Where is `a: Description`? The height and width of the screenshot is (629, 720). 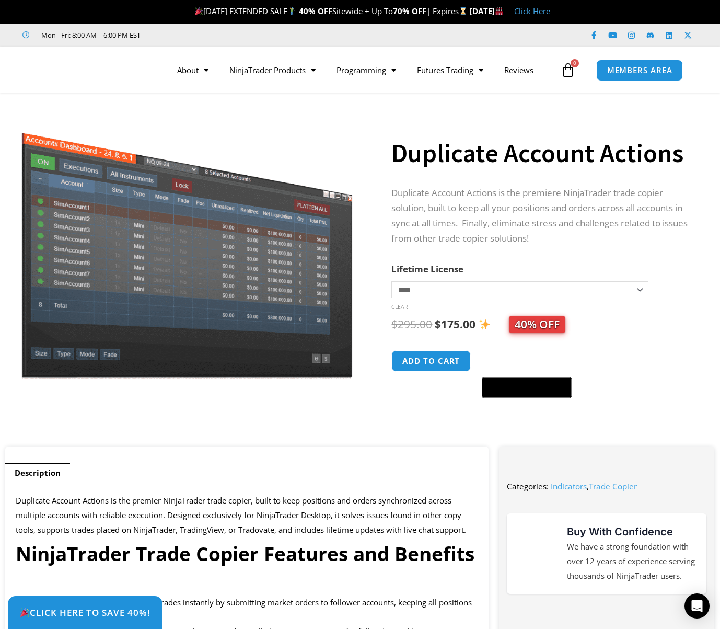 a: Description is located at coordinates (38, 472).